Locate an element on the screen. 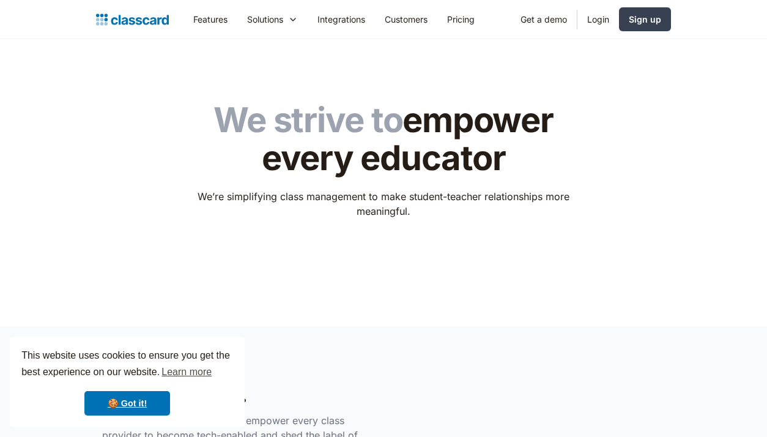  a: home is located at coordinates (132, 20).